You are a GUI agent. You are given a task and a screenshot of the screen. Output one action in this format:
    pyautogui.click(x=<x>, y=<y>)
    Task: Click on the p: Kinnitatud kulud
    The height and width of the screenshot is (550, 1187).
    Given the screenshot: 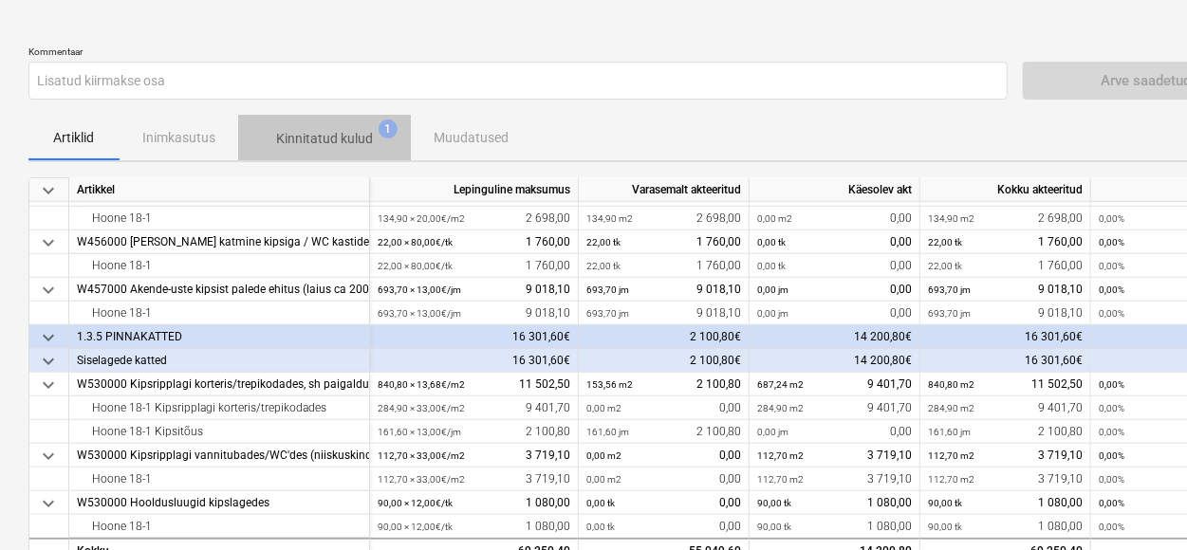 What is the action you would take?
    pyautogui.click(x=324, y=139)
    